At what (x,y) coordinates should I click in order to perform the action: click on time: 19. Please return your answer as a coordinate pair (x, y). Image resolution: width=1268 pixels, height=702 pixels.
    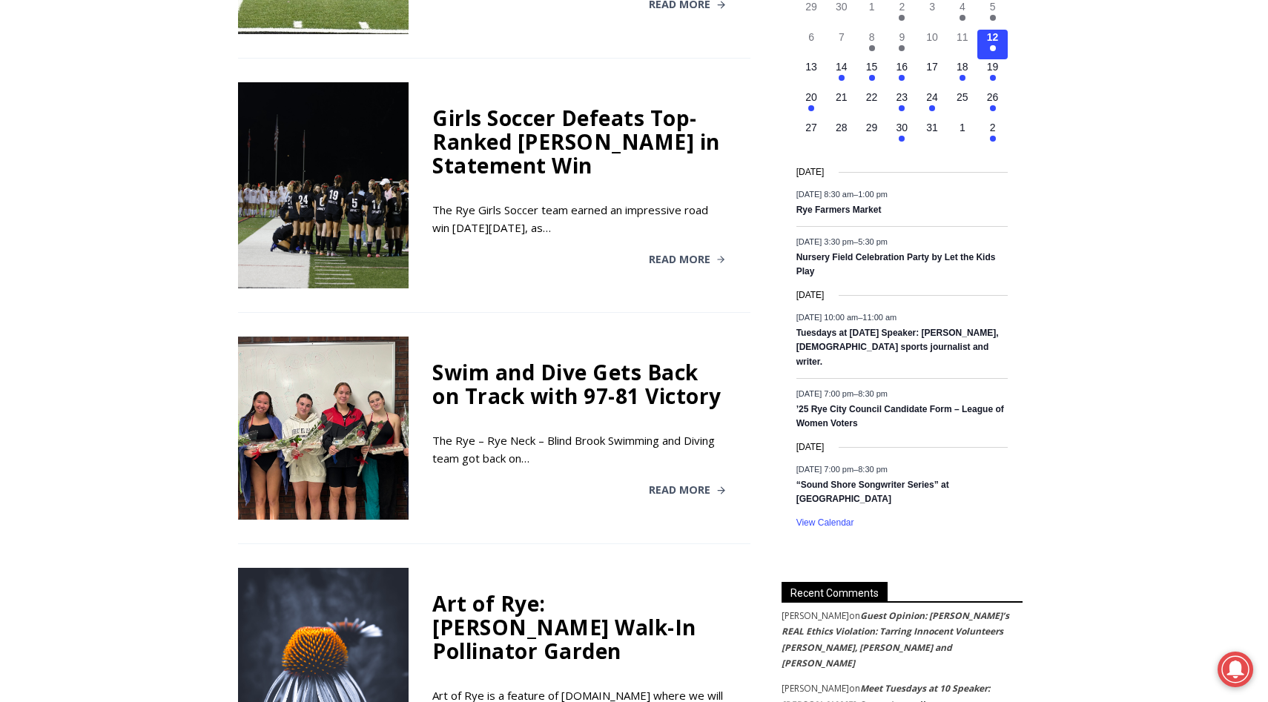
    Looking at the image, I should click on (993, 67).